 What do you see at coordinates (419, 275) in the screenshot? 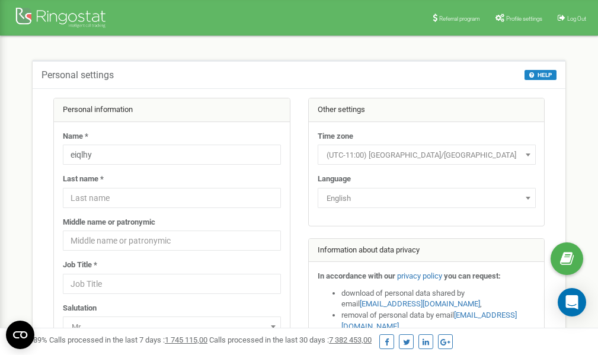
I see `a: privacy policy` at bounding box center [419, 275].